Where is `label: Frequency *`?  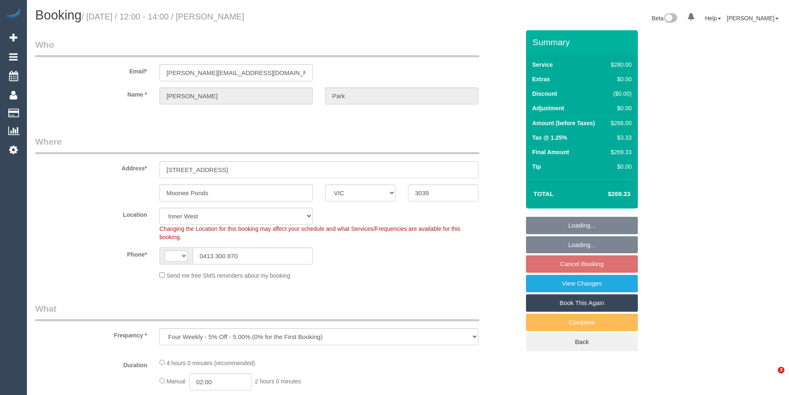
label: Frequency * is located at coordinates (91, 333).